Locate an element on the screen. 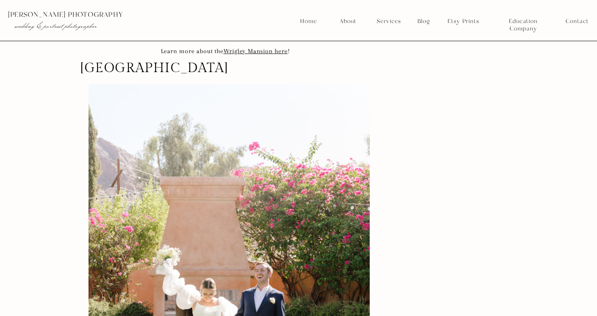 The height and width of the screenshot is (316, 597). a: Home is located at coordinates (309, 21).